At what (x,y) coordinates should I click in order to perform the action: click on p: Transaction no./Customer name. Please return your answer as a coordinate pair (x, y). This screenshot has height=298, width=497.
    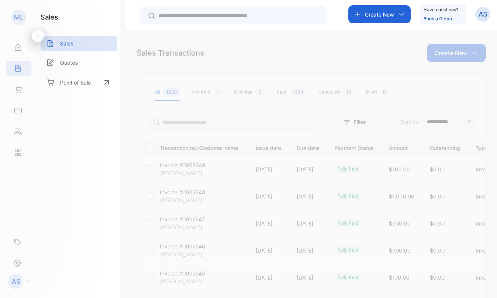
    Looking at the image, I should click on (203, 147).